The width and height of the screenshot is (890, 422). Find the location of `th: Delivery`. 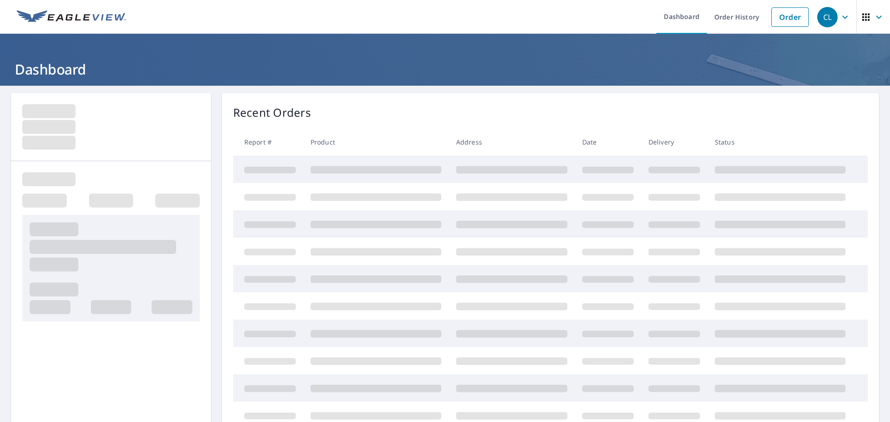

th: Delivery is located at coordinates (674, 142).